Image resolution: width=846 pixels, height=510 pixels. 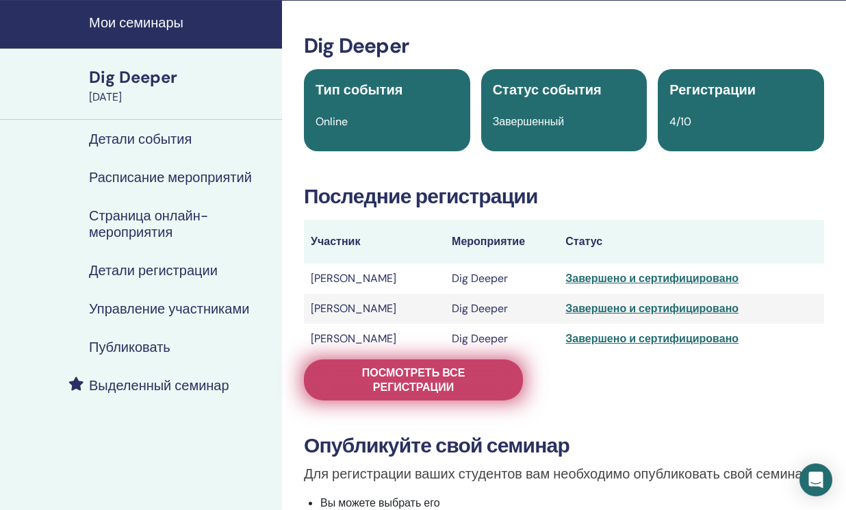 What do you see at coordinates (564, 446) in the screenshot?
I see `h3: Опубликуйте свой семинар` at bounding box center [564, 446].